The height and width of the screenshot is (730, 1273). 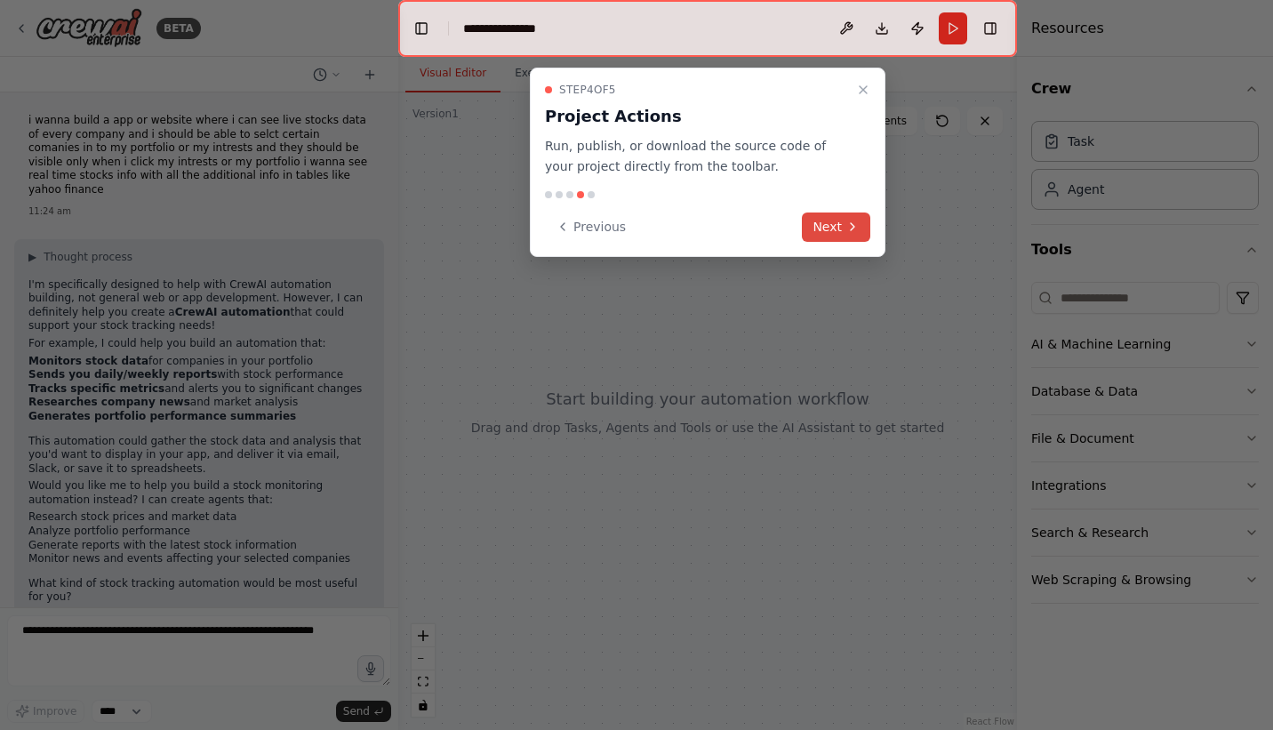 I want to click on button: Previous, so click(x=590, y=227).